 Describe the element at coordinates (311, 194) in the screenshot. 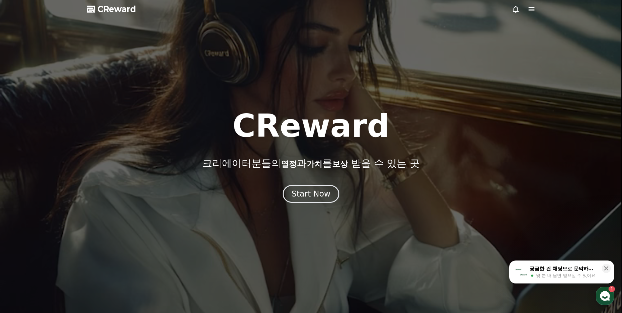

I see `button: Start Now` at that location.